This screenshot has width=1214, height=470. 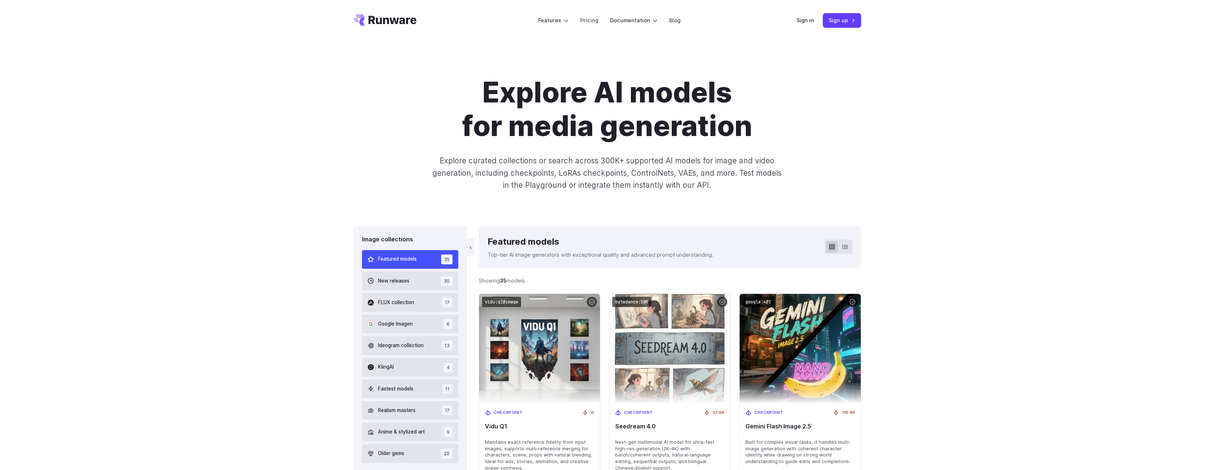 I want to click on span: Gemini Flash Image 2.5, so click(x=800, y=427).